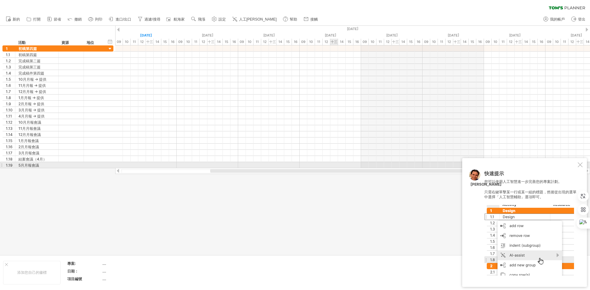 Image resolution: width=590 pixels, height=290 pixels. I want to click on font: 5月月報會議, so click(29, 165).